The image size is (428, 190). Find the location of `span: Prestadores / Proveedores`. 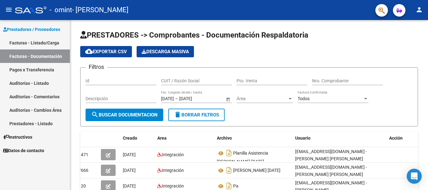

span: Prestadores / Proveedores is located at coordinates (32, 29).